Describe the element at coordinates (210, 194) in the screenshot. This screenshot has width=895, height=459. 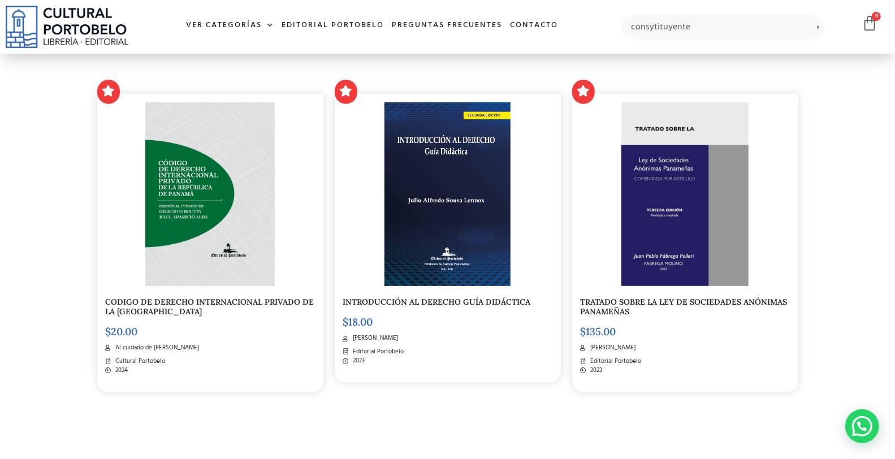
I see `img: Screen_Shot_2019-06-11_at_12.31.37_PM-2.png` at that location.